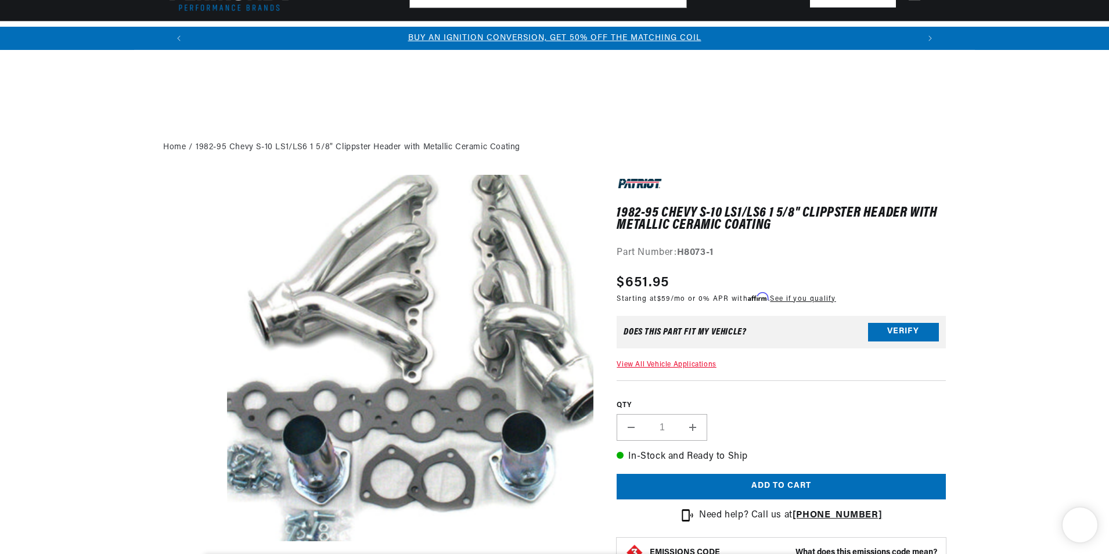 This screenshot has height=554, width=1109. What do you see at coordinates (554, 38) in the screenshot?
I see `div: 1 of 3` at bounding box center [554, 38].